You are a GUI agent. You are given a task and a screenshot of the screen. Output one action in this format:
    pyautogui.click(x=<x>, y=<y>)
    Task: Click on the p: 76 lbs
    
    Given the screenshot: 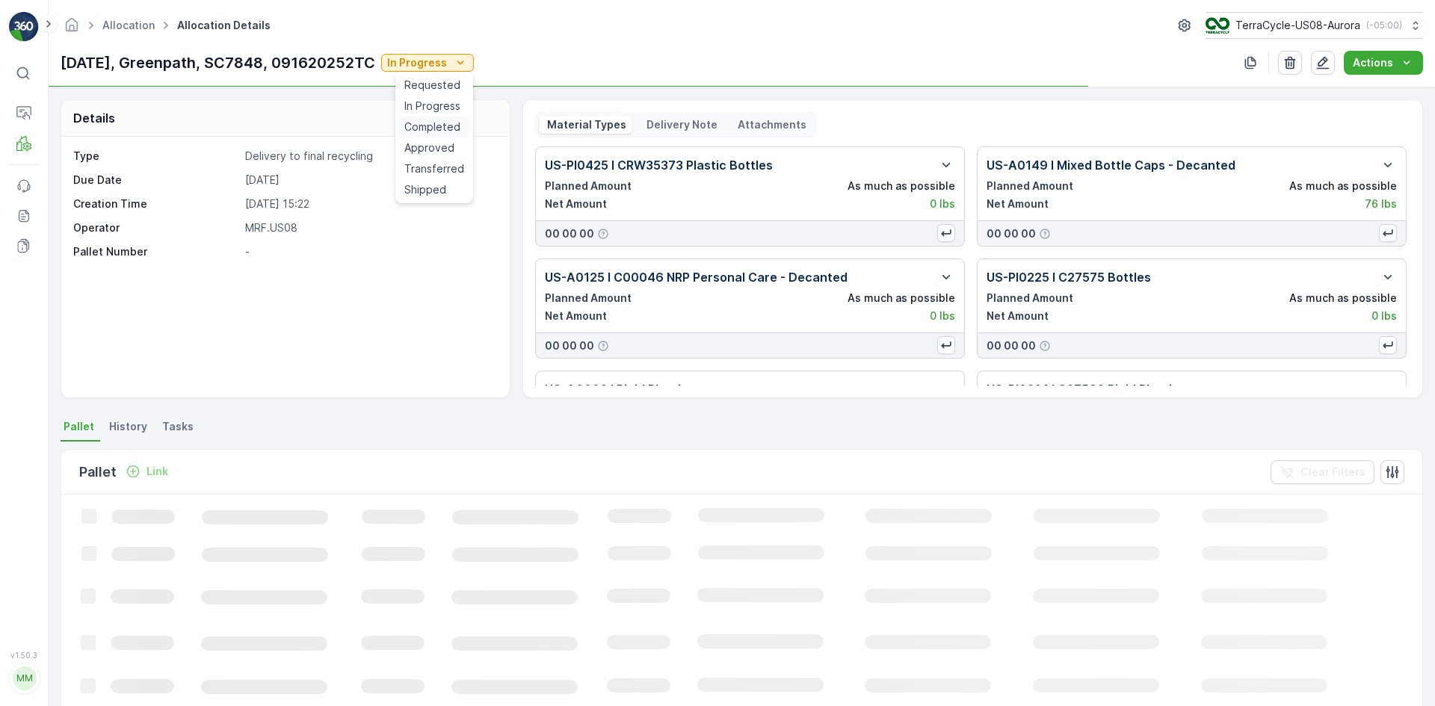 What is the action you would take?
    pyautogui.click(x=1381, y=204)
    